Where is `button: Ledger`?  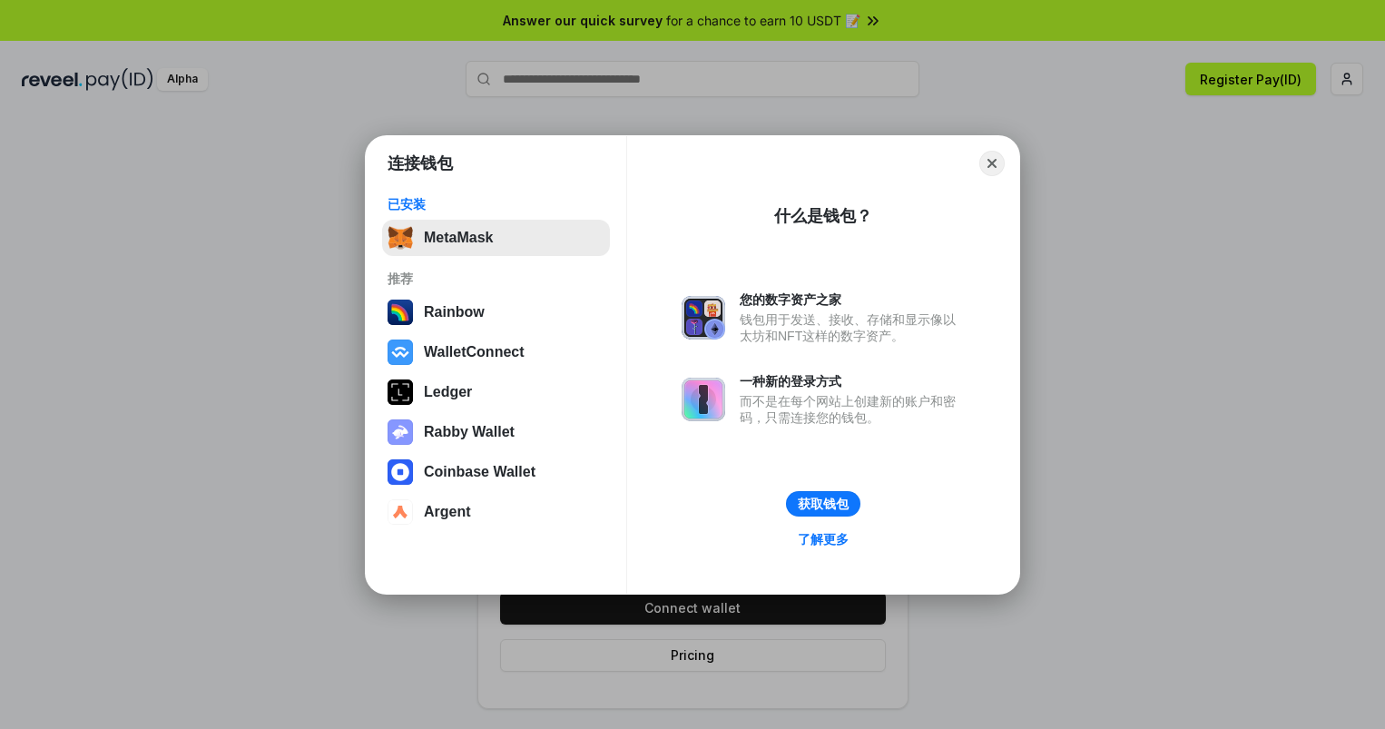
button: Ledger is located at coordinates (496, 392).